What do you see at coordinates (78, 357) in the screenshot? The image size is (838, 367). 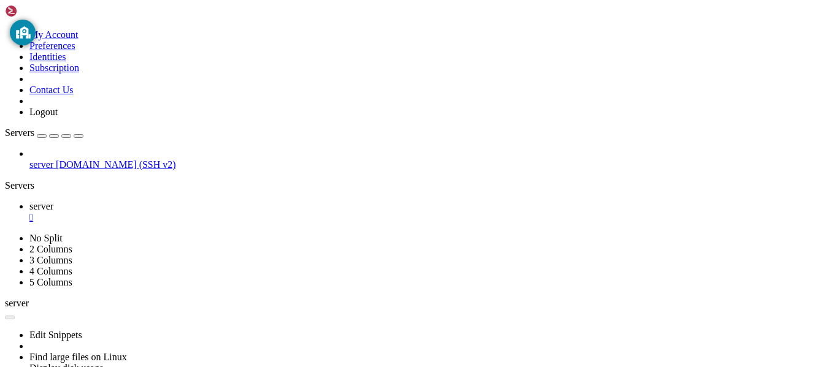 I see `a: Find large files on Linux` at bounding box center [78, 357].